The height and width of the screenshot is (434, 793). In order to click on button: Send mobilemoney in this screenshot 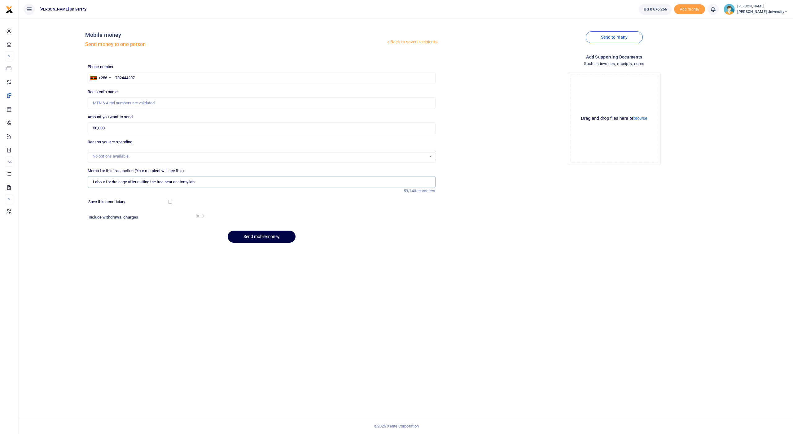, I will do `click(262, 237)`.